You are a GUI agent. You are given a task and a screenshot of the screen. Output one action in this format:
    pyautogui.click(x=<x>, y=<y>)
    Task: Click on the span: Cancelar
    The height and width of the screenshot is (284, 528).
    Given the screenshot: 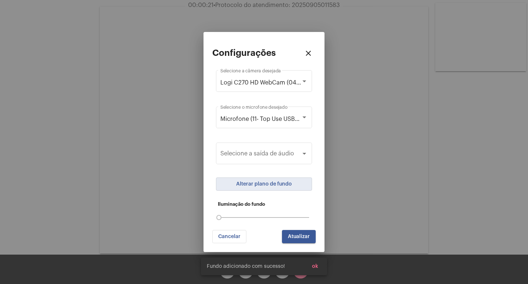 What is the action you would take?
    pyautogui.click(x=229, y=236)
    